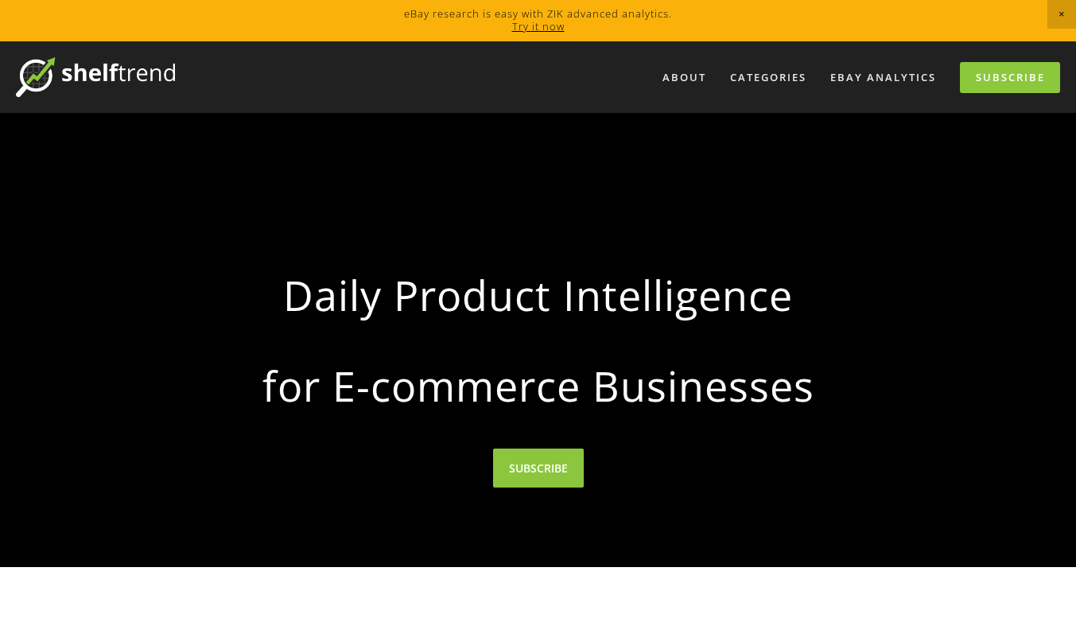  I want to click on img: ShelfTrend, so click(95, 77).